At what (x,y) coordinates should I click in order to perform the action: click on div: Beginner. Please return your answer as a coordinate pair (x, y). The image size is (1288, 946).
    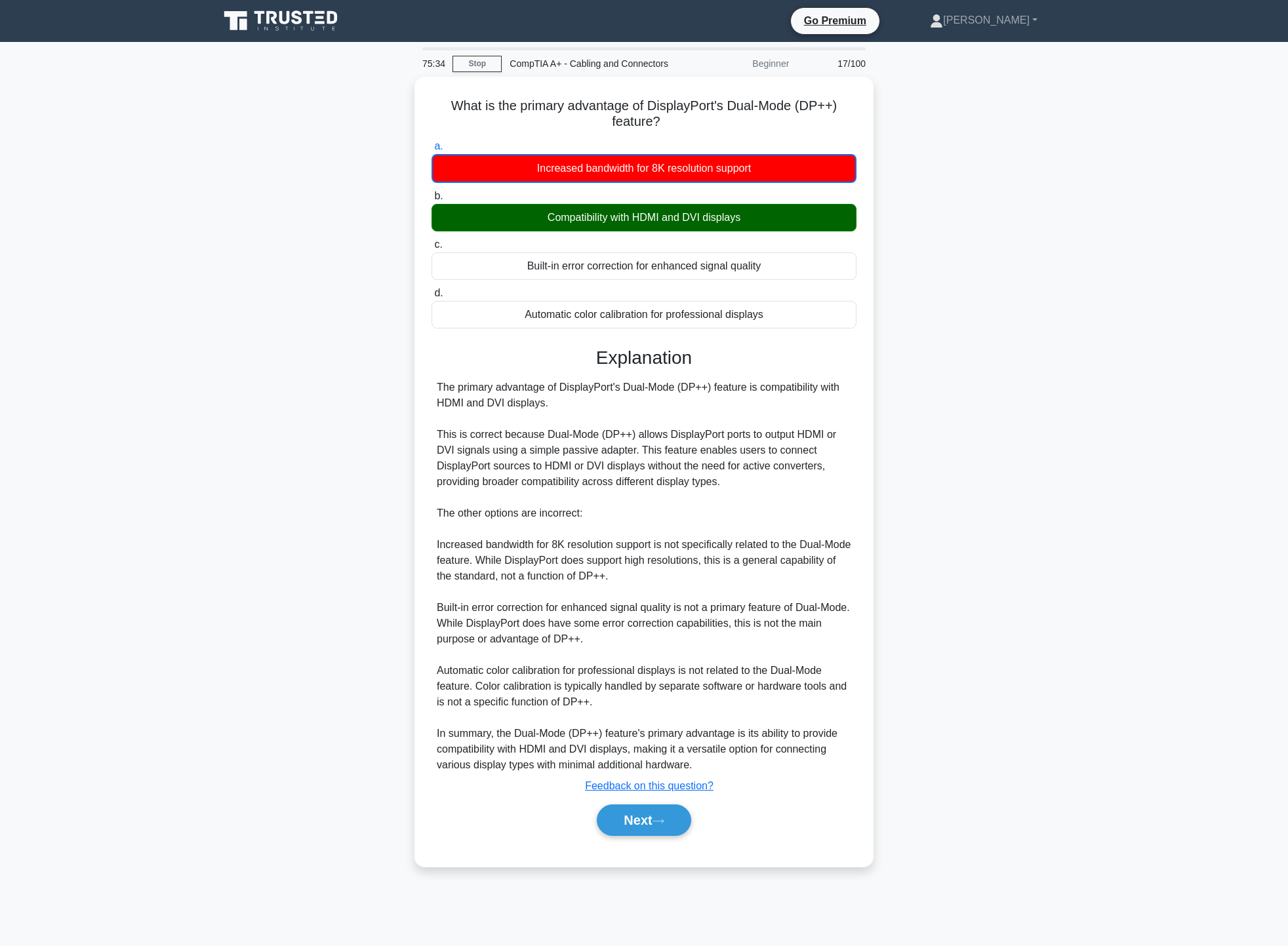
    Looking at the image, I should click on (739, 63).